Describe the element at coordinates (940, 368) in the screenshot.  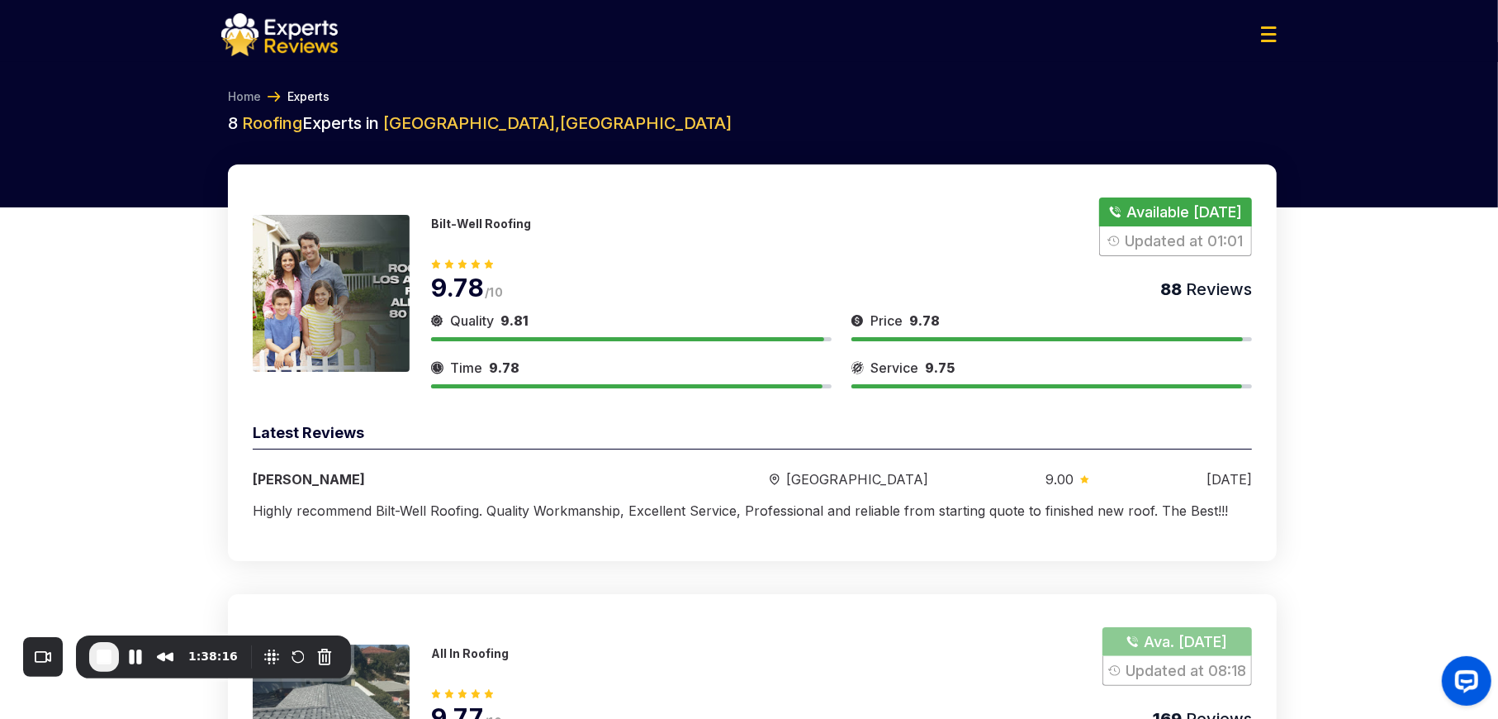
I see `span: 9.75` at that location.